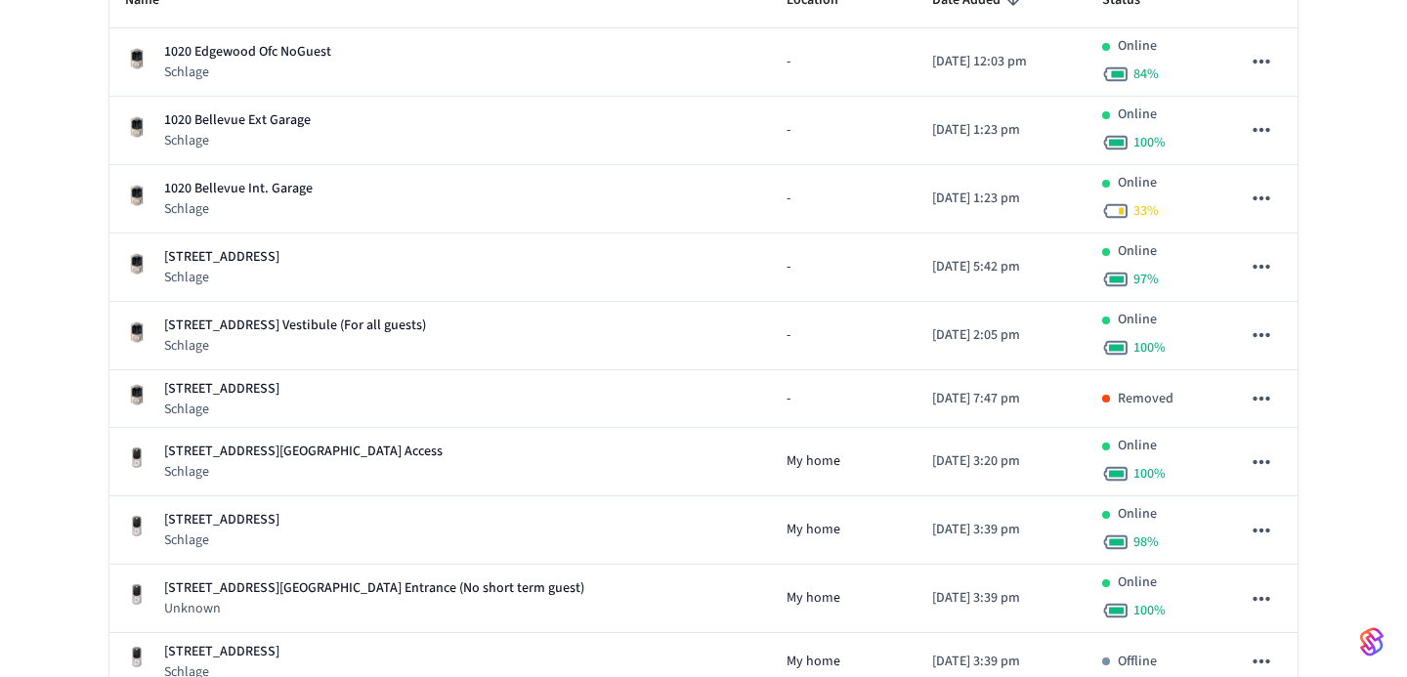 The image size is (1407, 677). Describe the element at coordinates (1138, 662) in the screenshot. I see `p: Offline` at that location.